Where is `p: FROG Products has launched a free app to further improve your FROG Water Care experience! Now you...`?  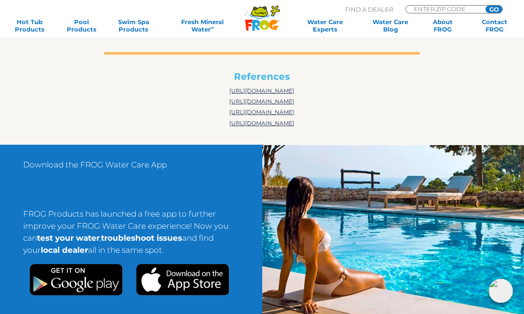
p: FROG Products has launched a free app to further improve your FROG Water Care experience! Now you... is located at coordinates (129, 235).